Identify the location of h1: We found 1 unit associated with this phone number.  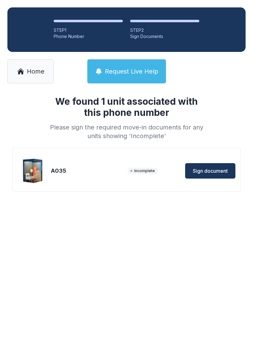
(127, 107).